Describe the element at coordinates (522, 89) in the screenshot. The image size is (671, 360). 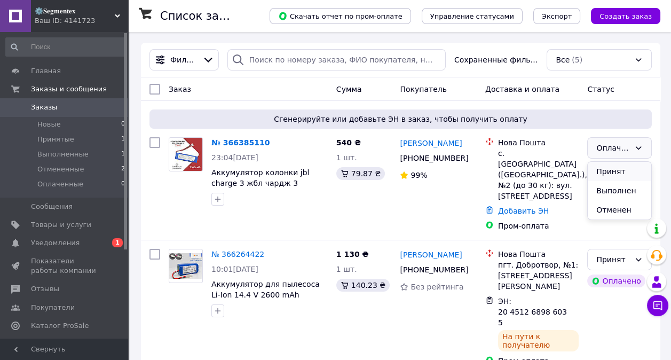
I see `span: Доставка и оплата` at that location.